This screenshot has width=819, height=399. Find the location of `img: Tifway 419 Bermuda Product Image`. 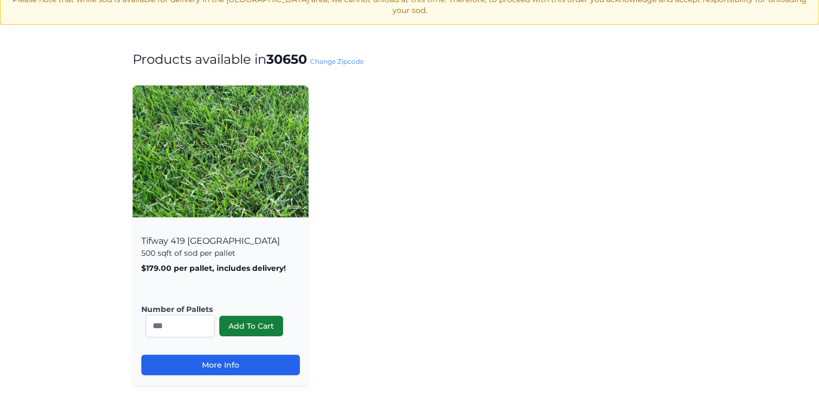

img: Tifway 419 Bermuda Product Image is located at coordinates (220, 152).